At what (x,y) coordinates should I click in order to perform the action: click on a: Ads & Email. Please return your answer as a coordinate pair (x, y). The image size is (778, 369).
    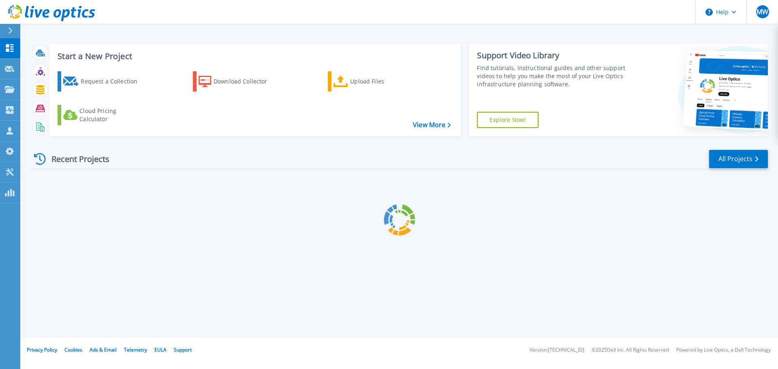
    Looking at the image, I should click on (103, 350).